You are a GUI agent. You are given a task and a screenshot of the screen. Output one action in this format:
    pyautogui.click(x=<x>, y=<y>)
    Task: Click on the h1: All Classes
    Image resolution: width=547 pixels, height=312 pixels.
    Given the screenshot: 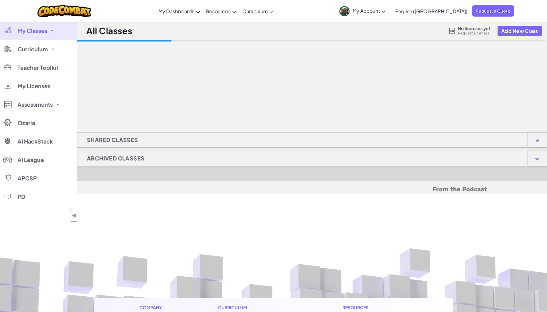 What is the action you would take?
    pyautogui.click(x=109, y=31)
    